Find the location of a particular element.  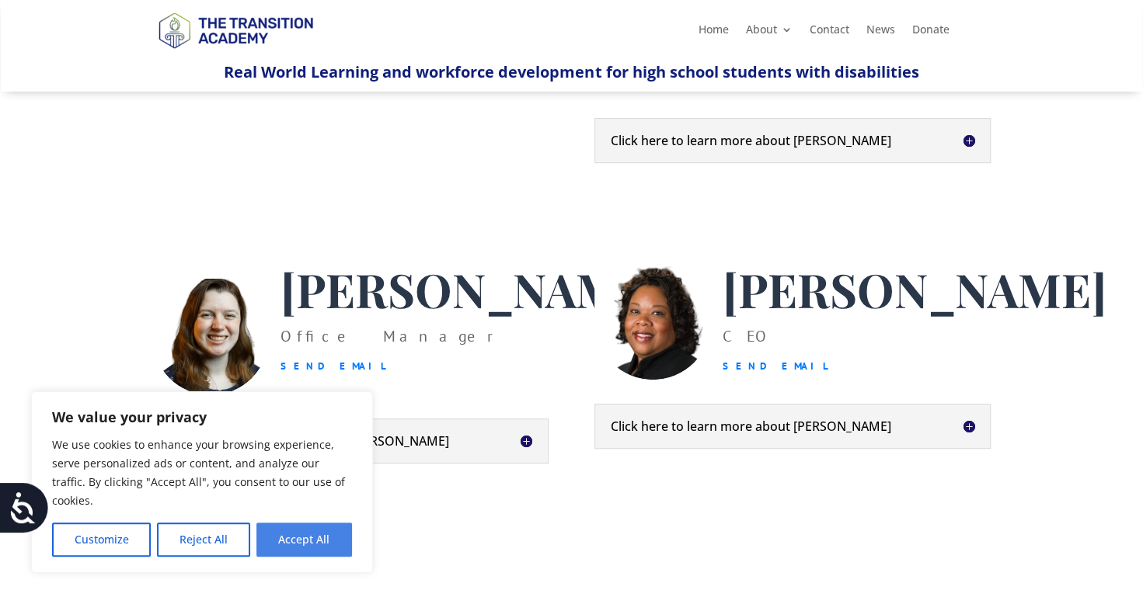

button: Customize is located at coordinates (101, 540).